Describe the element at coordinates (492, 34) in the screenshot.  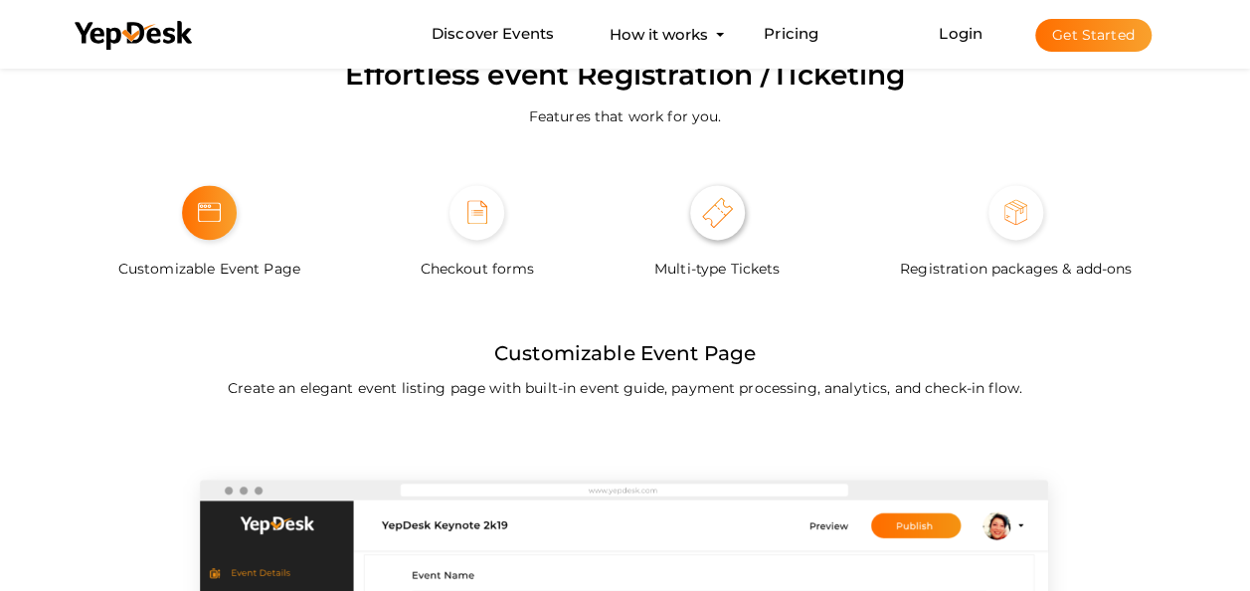
I see `a: Discover Events` at that location.